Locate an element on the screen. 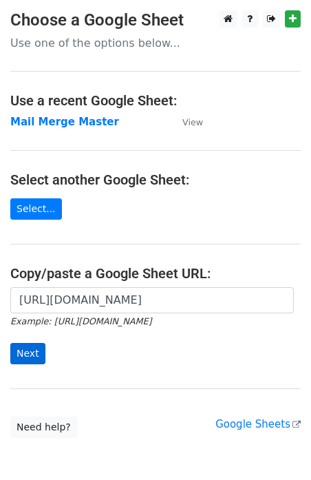 The width and height of the screenshot is (311, 480). div: Chat Widget is located at coordinates (277, 447).